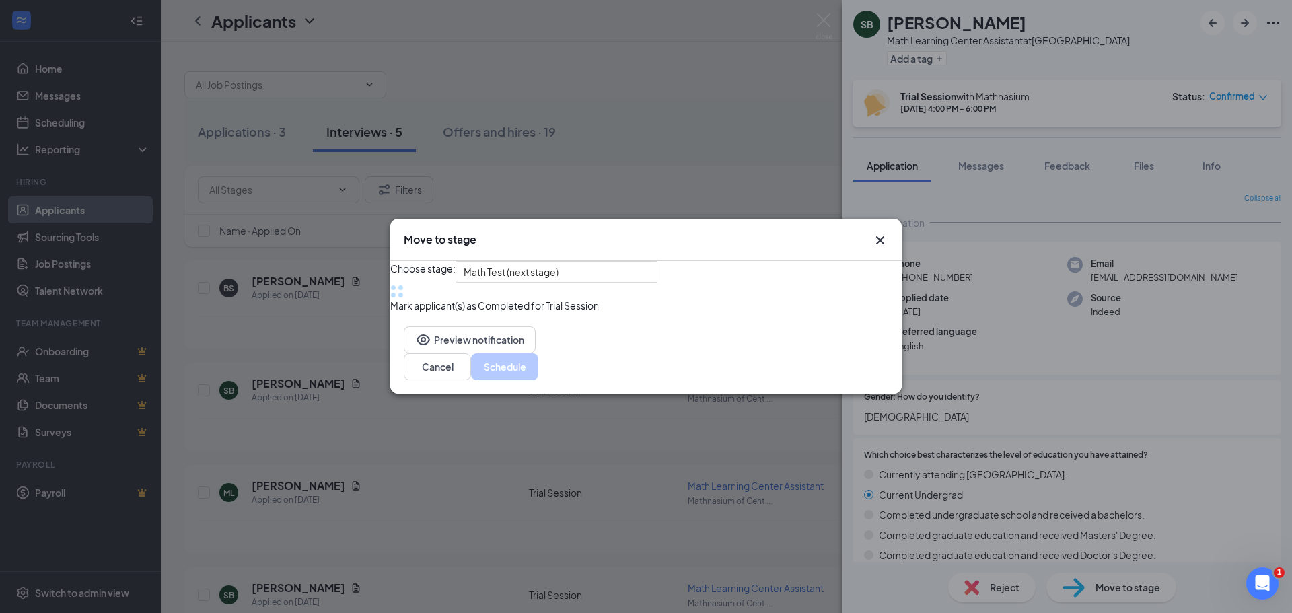  I want to click on span: Math Test (next stage), so click(511, 272).